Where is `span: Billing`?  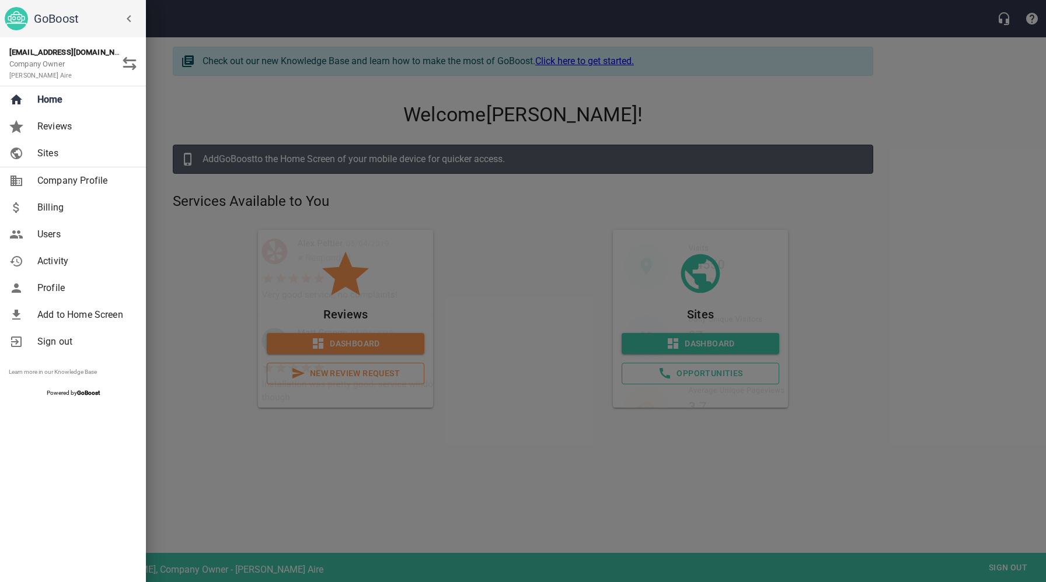
span: Billing is located at coordinates (85, 208).